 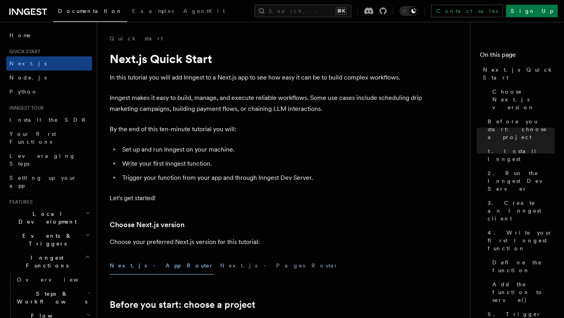 What do you see at coordinates (23, 52) in the screenshot?
I see `span: Quick start` at bounding box center [23, 52].